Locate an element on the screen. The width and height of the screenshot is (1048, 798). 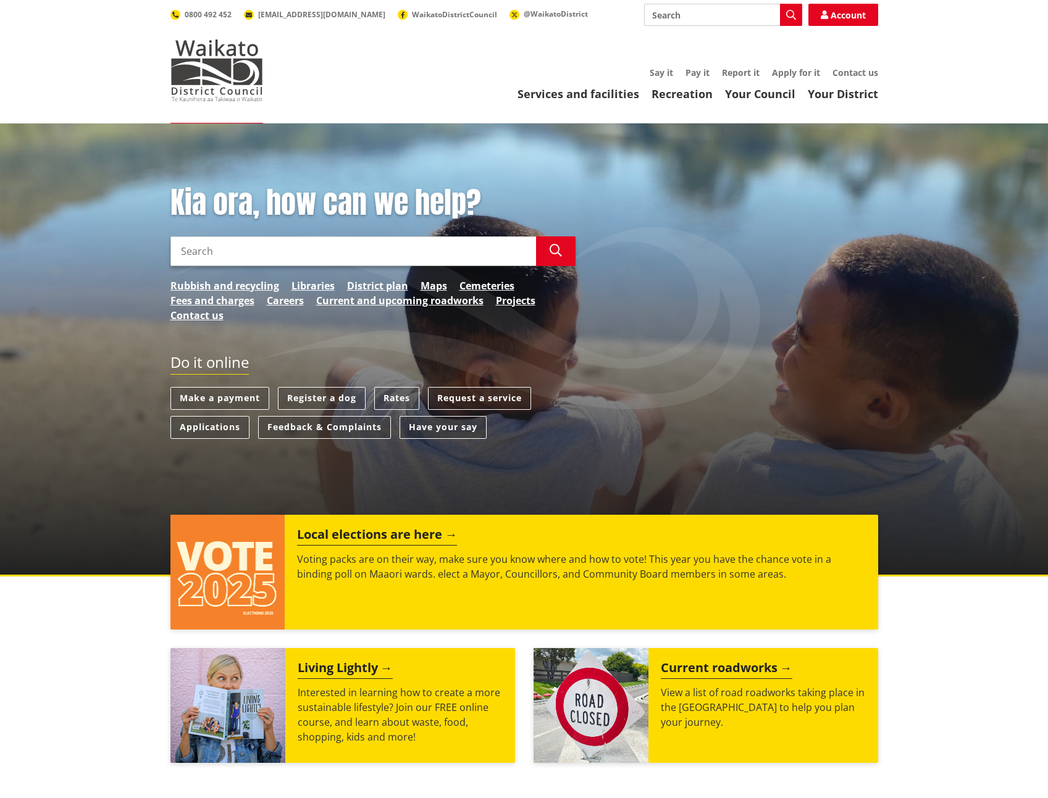
a: Local elections are here Voting packs are on their way, make sure you know where and how to vote!... is located at coordinates (524, 572).